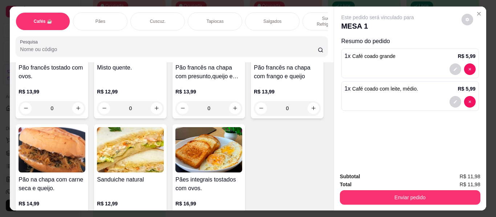  What do you see at coordinates (377, 17) in the screenshot?
I see `p: Este pedido será vinculado para` at bounding box center [377, 17].